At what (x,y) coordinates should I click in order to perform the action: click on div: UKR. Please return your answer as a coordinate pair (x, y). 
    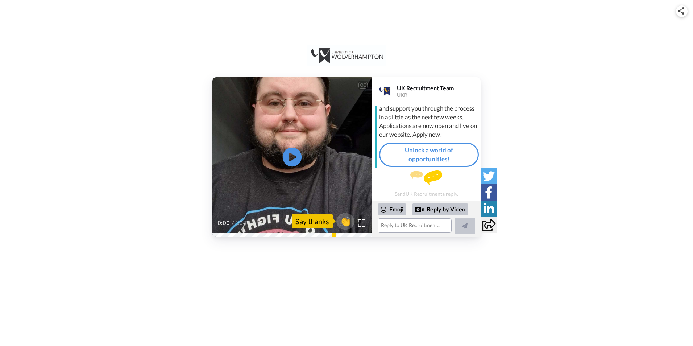
    Looking at the image, I should click on (439, 95).